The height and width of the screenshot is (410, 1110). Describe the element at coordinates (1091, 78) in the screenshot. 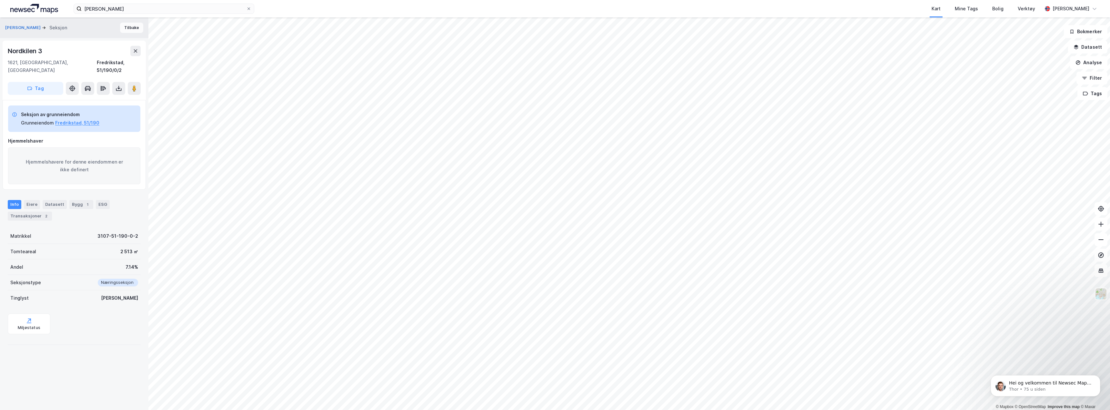

I see `button: Filter` at that location.